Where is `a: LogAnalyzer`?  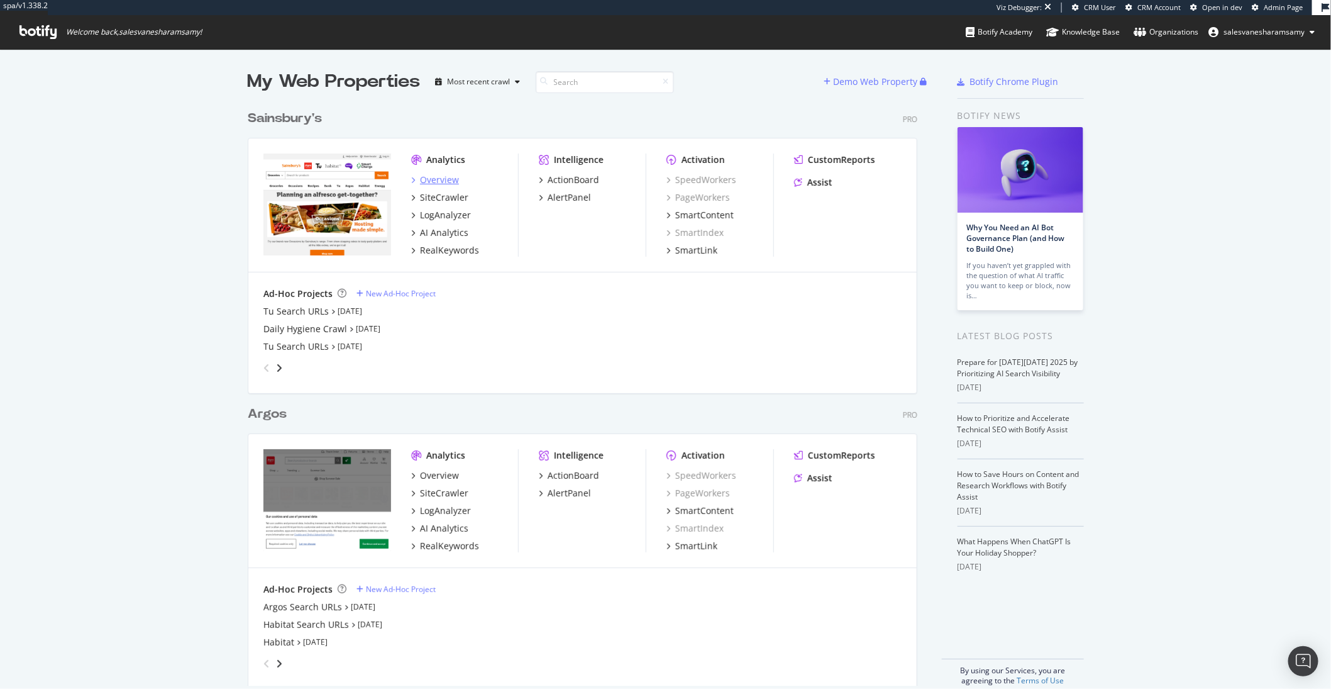
a: LogAnalyzer is located at coordinates (441, 215).